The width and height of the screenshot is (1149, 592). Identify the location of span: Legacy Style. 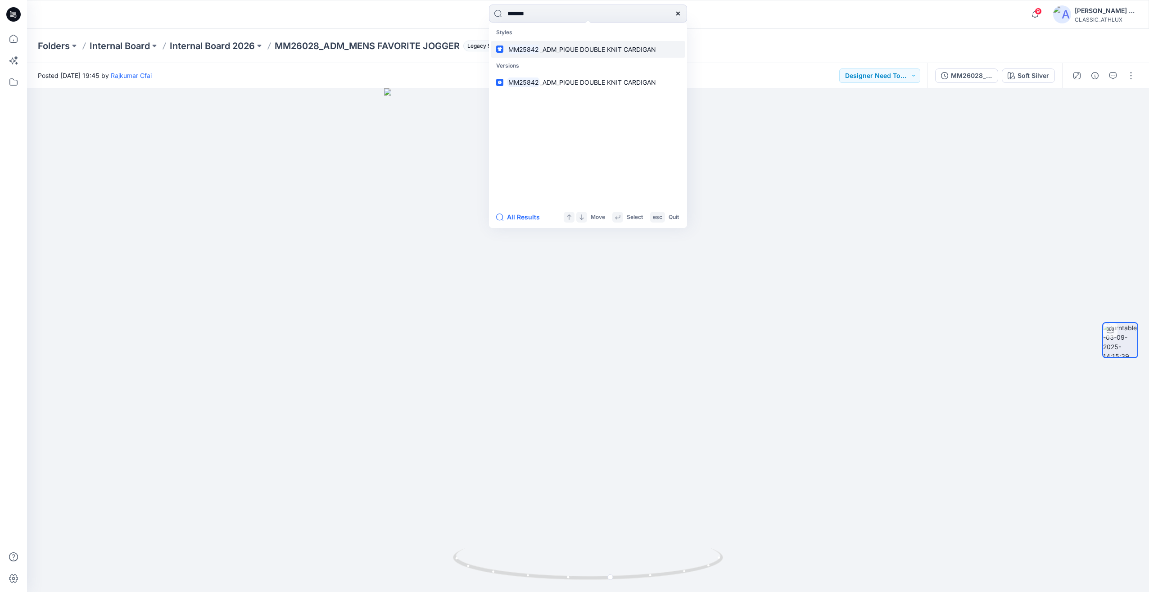
(484, 46).